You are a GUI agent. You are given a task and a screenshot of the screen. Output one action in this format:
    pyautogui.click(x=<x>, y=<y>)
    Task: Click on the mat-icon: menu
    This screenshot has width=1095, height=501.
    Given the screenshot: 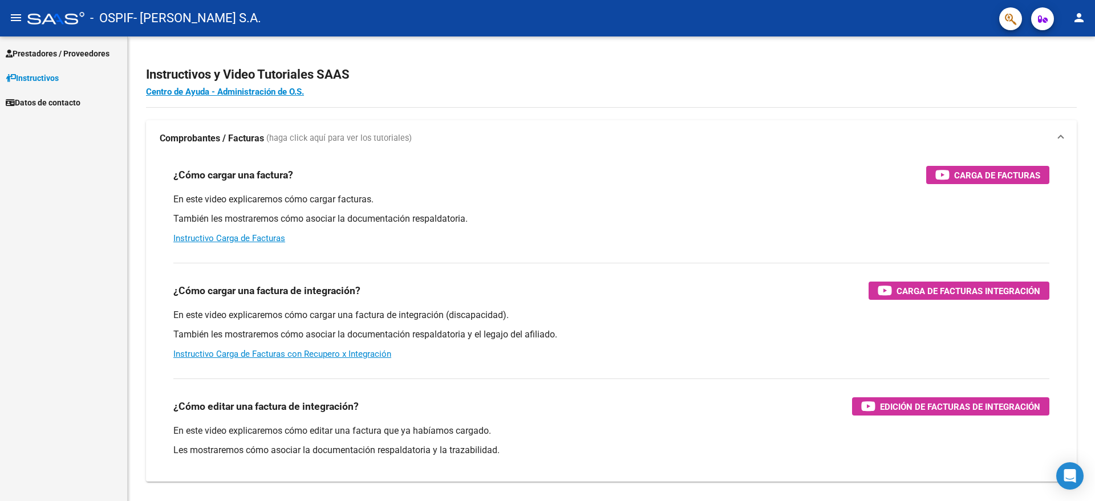 What is the action you would take?
    pyautogui.click(x=16, y=18)
    